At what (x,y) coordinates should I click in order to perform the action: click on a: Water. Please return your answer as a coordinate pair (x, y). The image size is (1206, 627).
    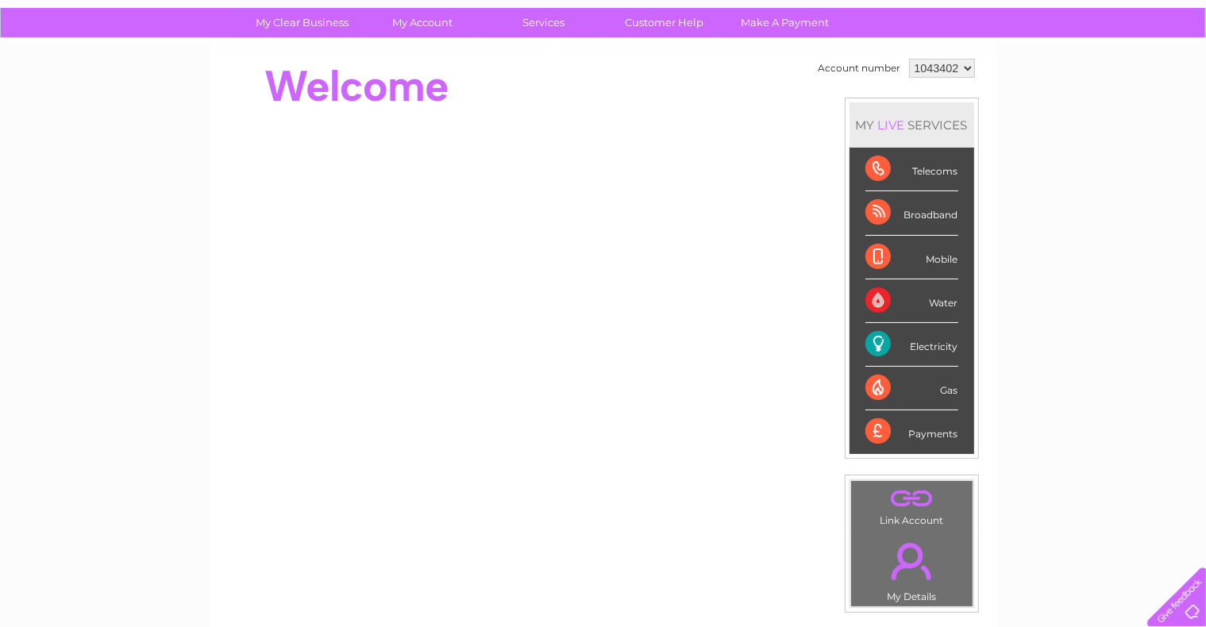
    Looking at the image, I should click on (941, 73).